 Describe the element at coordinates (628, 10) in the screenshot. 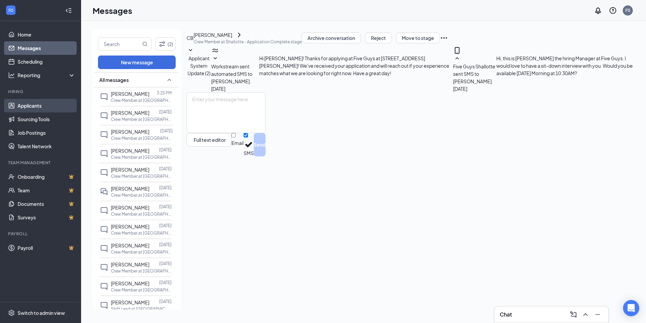

I see `div: FS` at that location.